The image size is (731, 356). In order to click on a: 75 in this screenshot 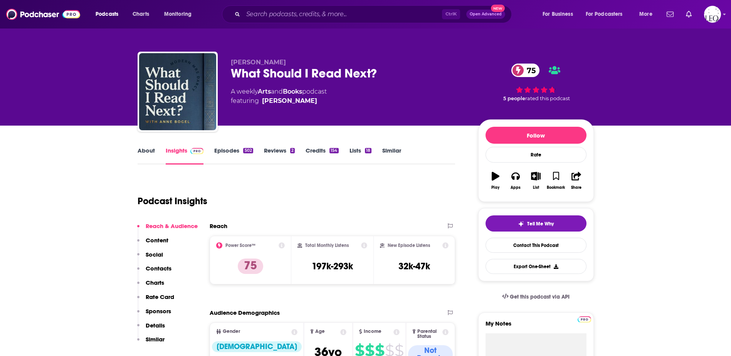, I will do `click(525, 70)`.